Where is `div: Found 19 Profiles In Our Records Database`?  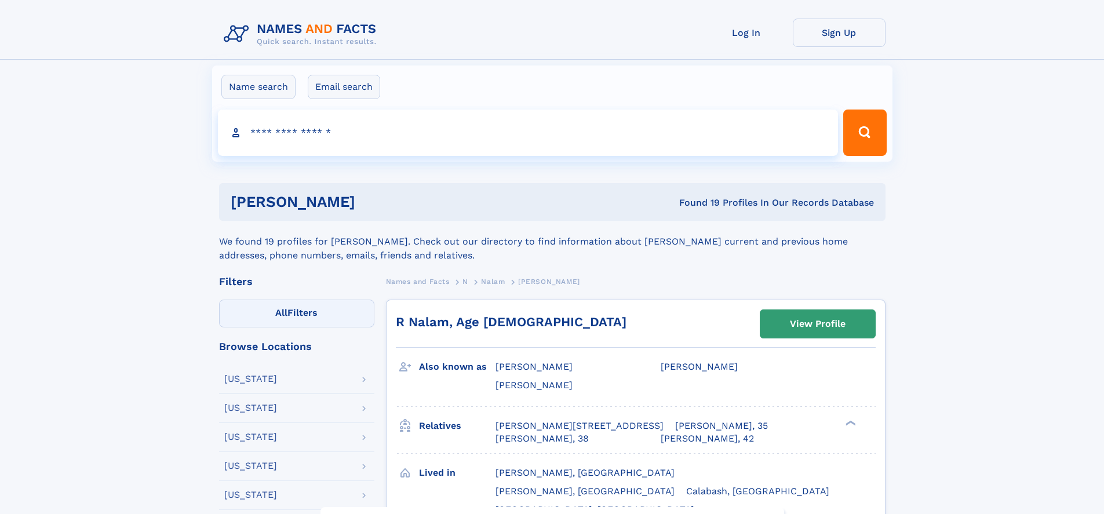
div: Found 19 Profiles In Our Records Database is located at coordinates (695, 203).